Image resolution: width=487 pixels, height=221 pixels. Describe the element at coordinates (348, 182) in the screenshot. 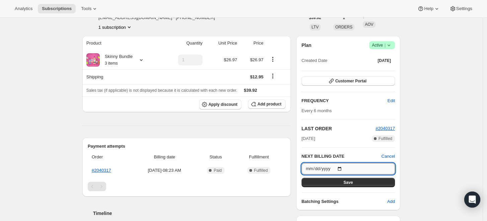

I see `span: Save` at that location.